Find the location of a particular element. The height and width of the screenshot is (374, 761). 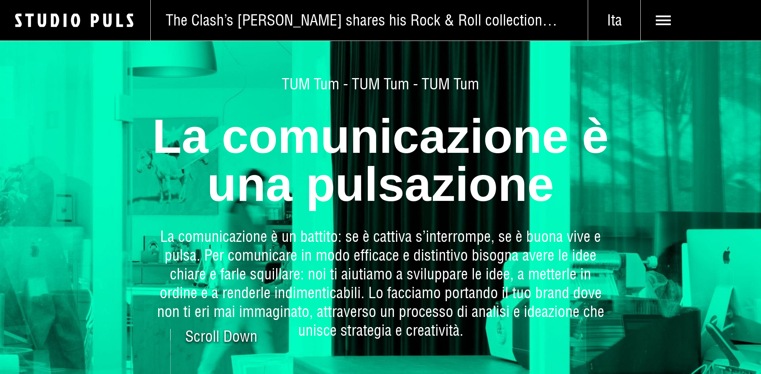

span: Scroll Down is located at coordinates (221, 337).